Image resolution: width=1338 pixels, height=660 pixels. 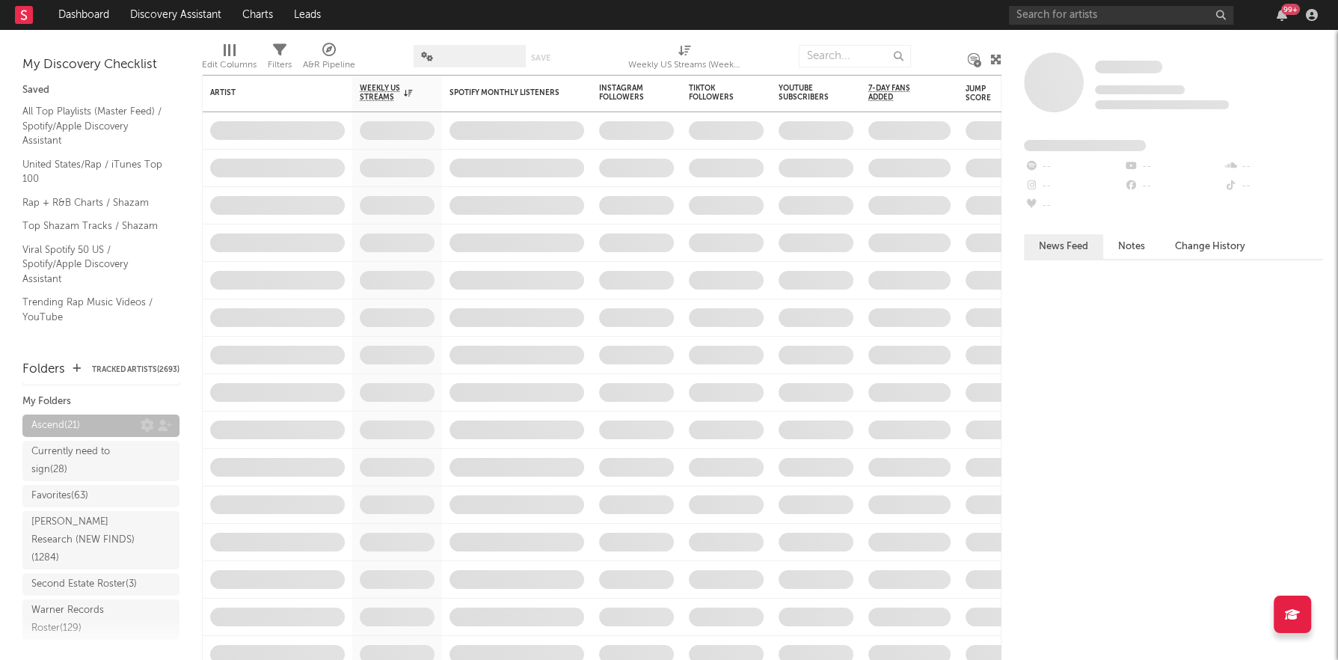 I want to click on button: Change History, so click(x=1210, y=246).